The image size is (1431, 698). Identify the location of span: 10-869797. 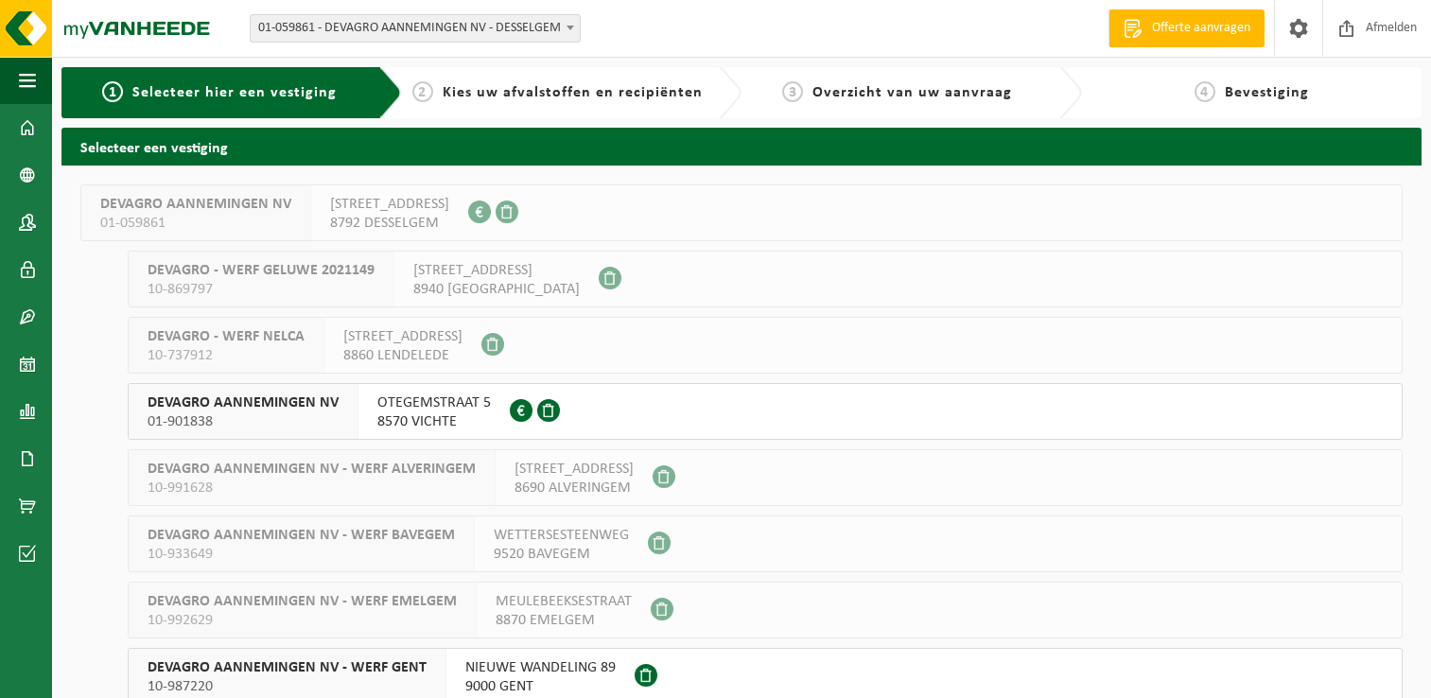
(261, 289).